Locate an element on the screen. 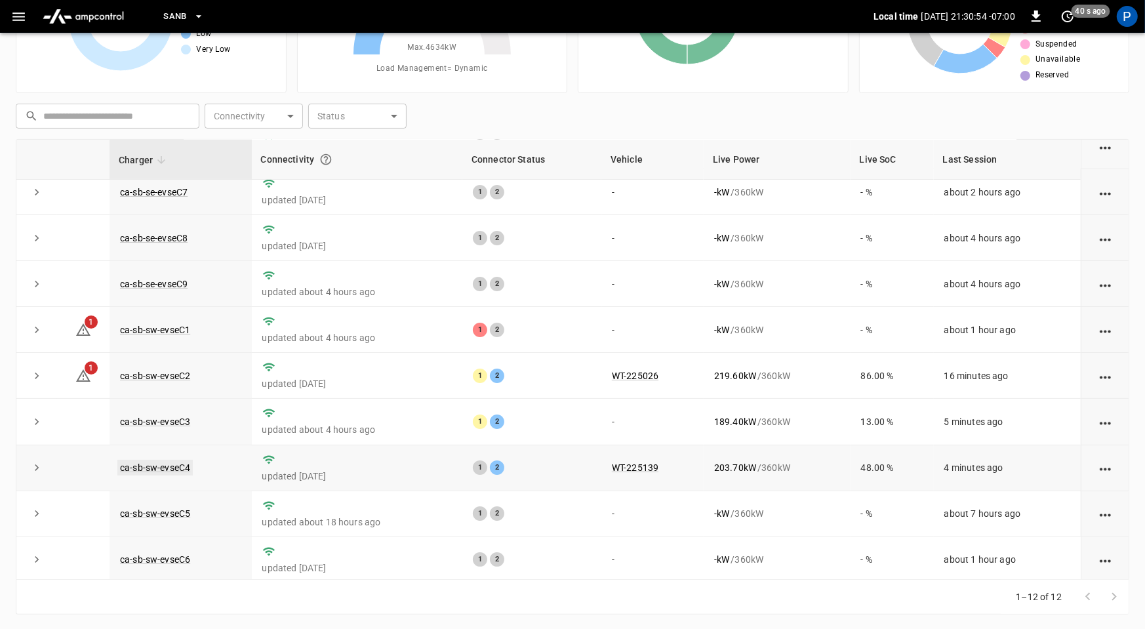 The image size is (1145, 629). img: ampcontrol.io logo is located at coordinates (83, 16).